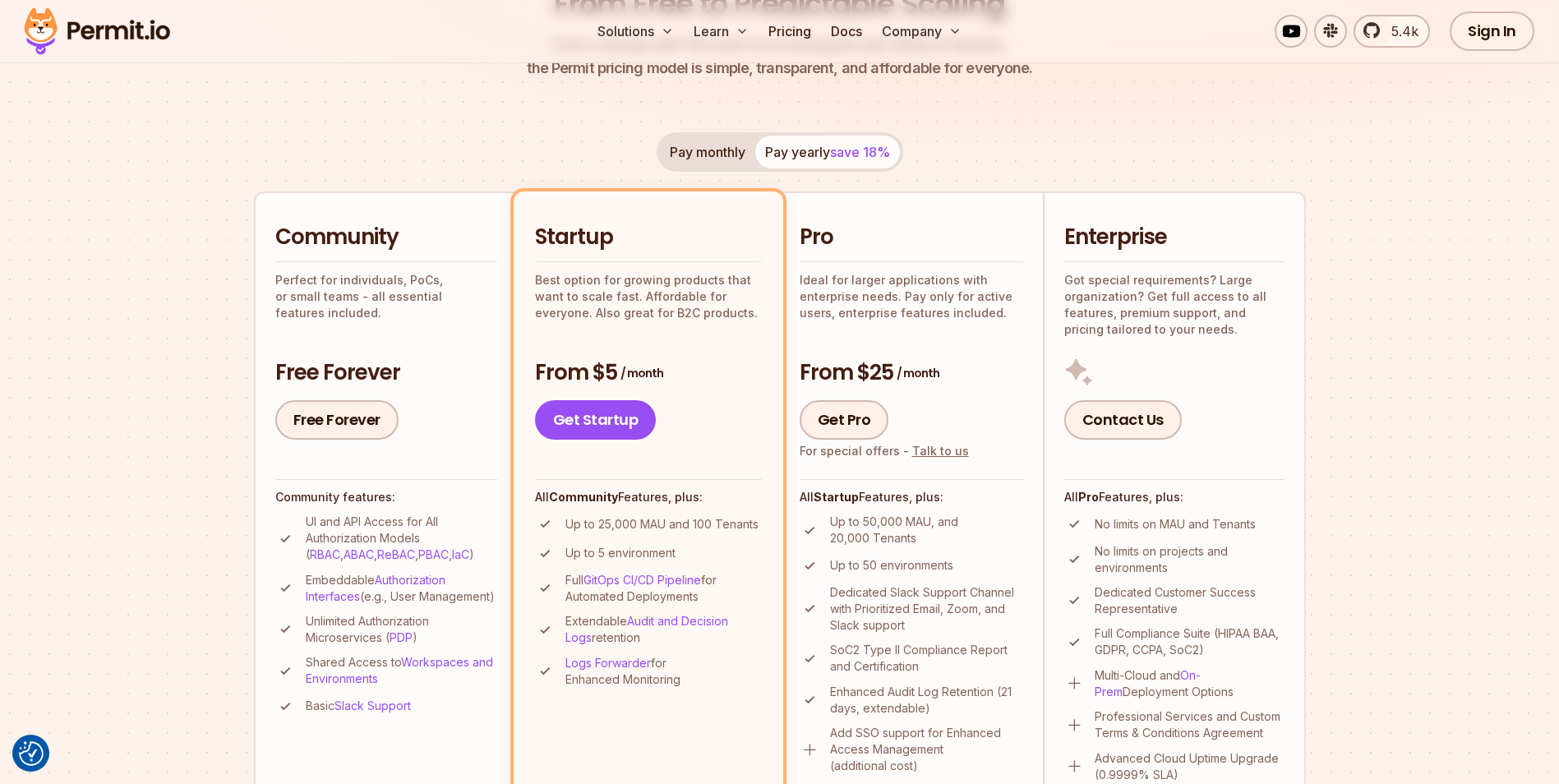 The height and width of the screenshot is (784, 1559). I want to click on a: IaC, so click(460, 554).